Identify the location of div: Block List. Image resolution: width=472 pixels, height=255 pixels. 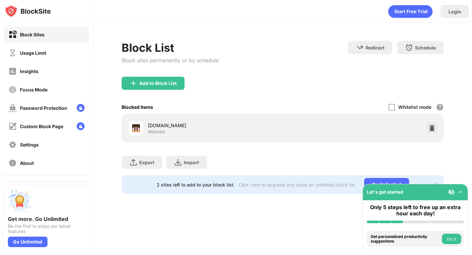
(170, 48).